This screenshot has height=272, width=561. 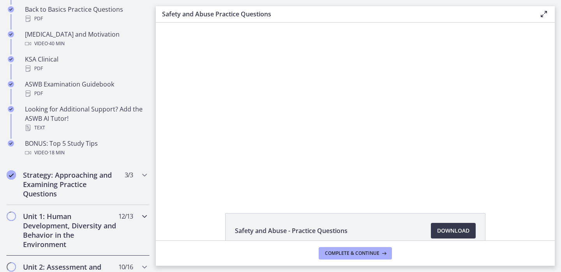 What do you see at coordinates (86, 148) in the screenshot?
I see `div: BONUS: Top 5 Study Tips` at bounding box center [86, 148].